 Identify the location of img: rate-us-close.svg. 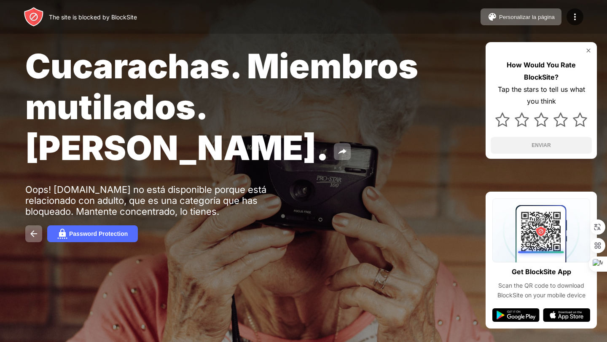
(589, 51).